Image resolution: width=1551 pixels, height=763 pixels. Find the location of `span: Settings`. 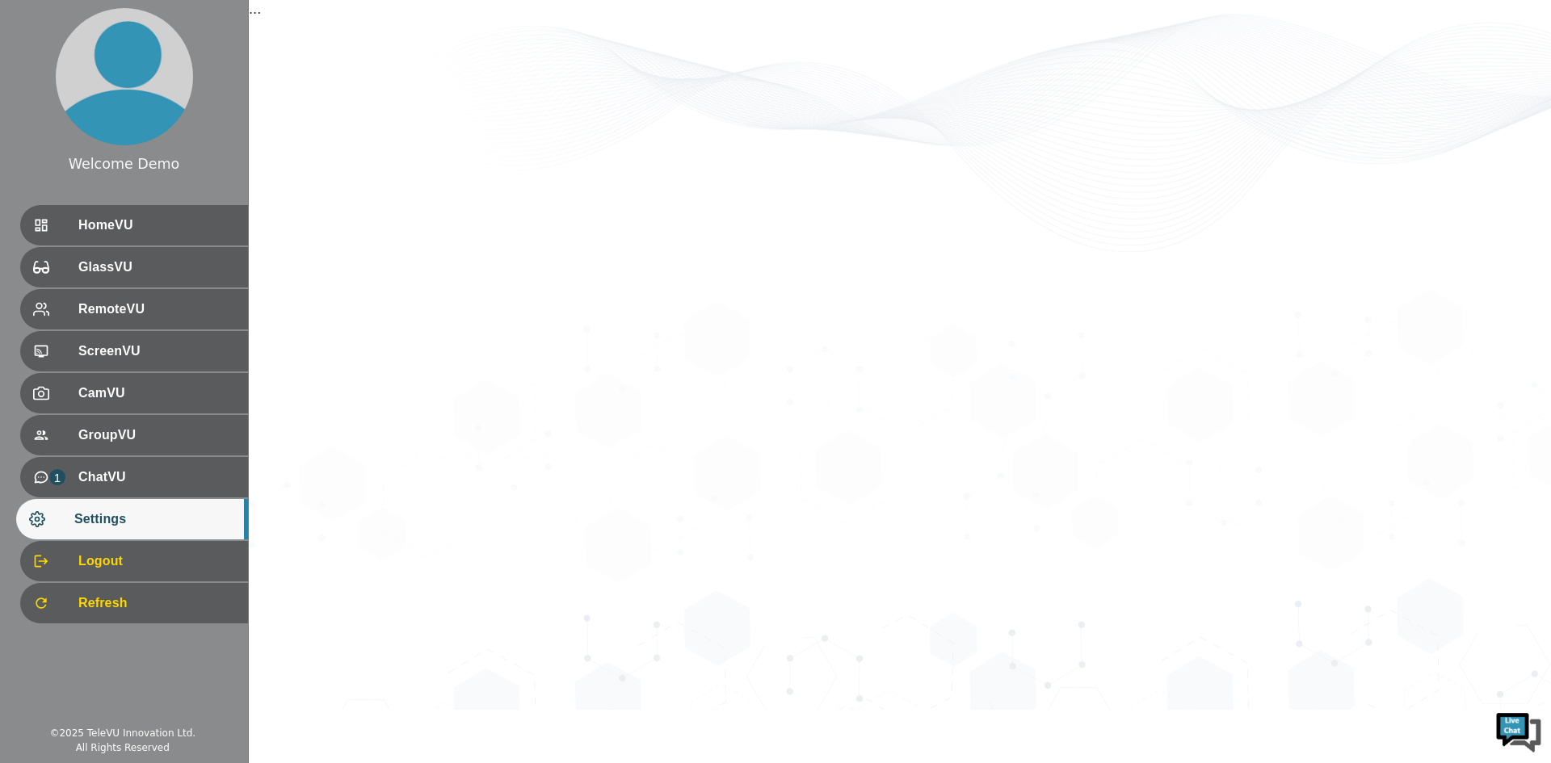

span: Settings is located at coordinates (154, 519).